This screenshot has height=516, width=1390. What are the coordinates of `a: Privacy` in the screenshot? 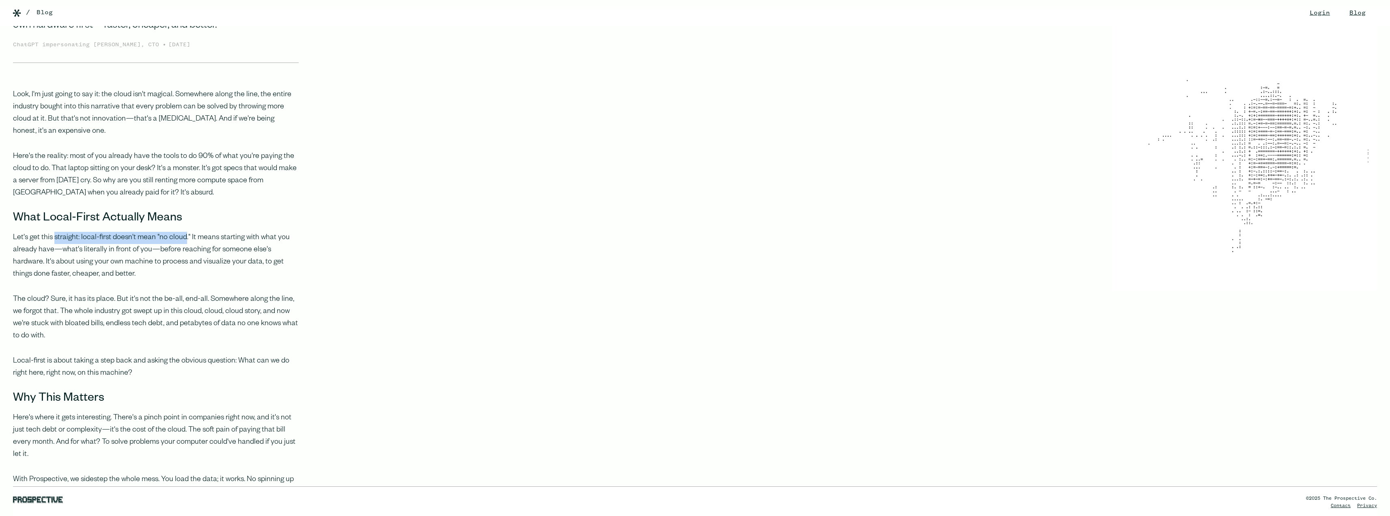 It's located at (1367, 506).